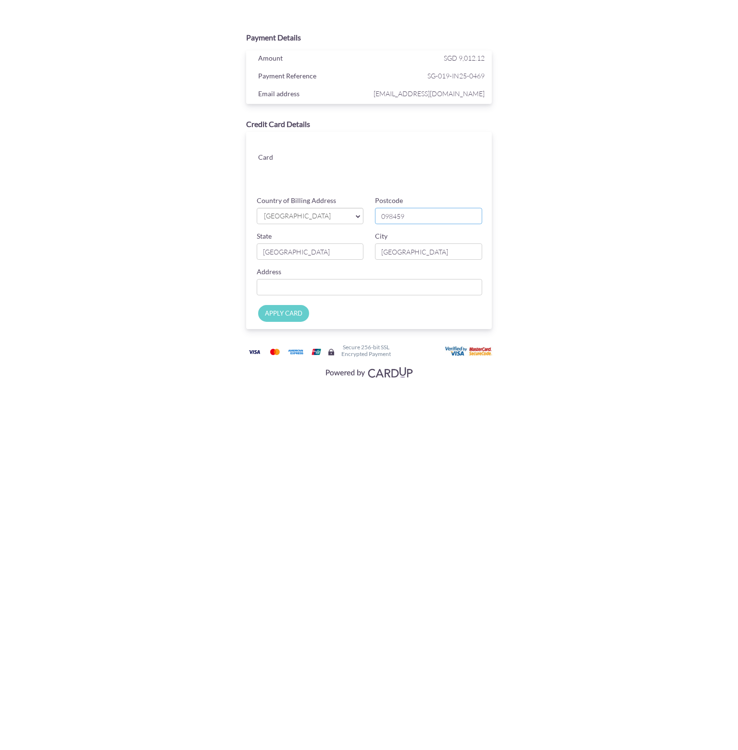 The image size is (738, 750). Describe the element at coordinates (269, 272) in the screenshot. I see `label: Address` at that location.